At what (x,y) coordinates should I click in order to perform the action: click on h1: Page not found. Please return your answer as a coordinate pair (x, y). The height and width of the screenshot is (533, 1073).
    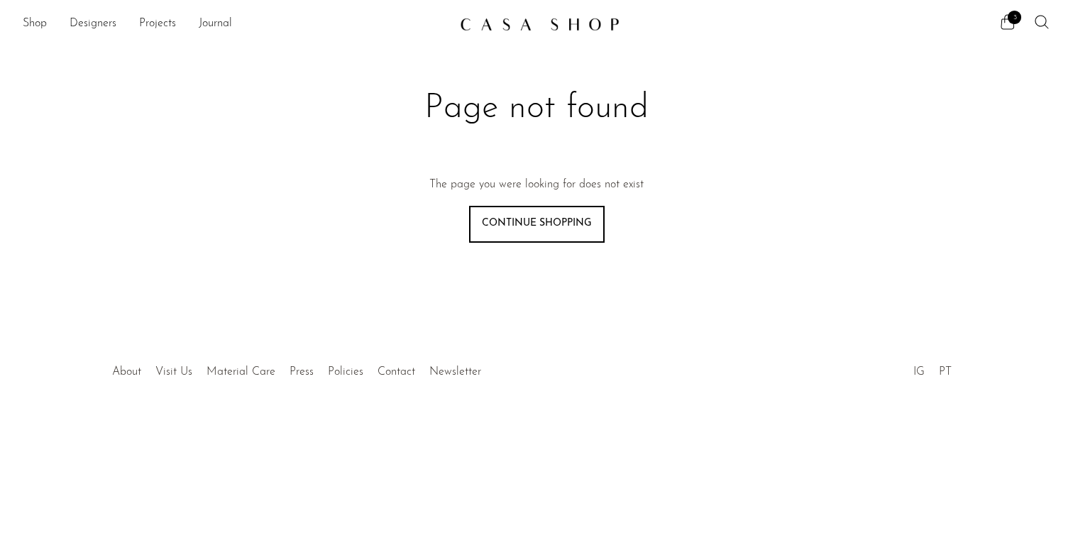
    Looking at the image, I should click on (536, 109).